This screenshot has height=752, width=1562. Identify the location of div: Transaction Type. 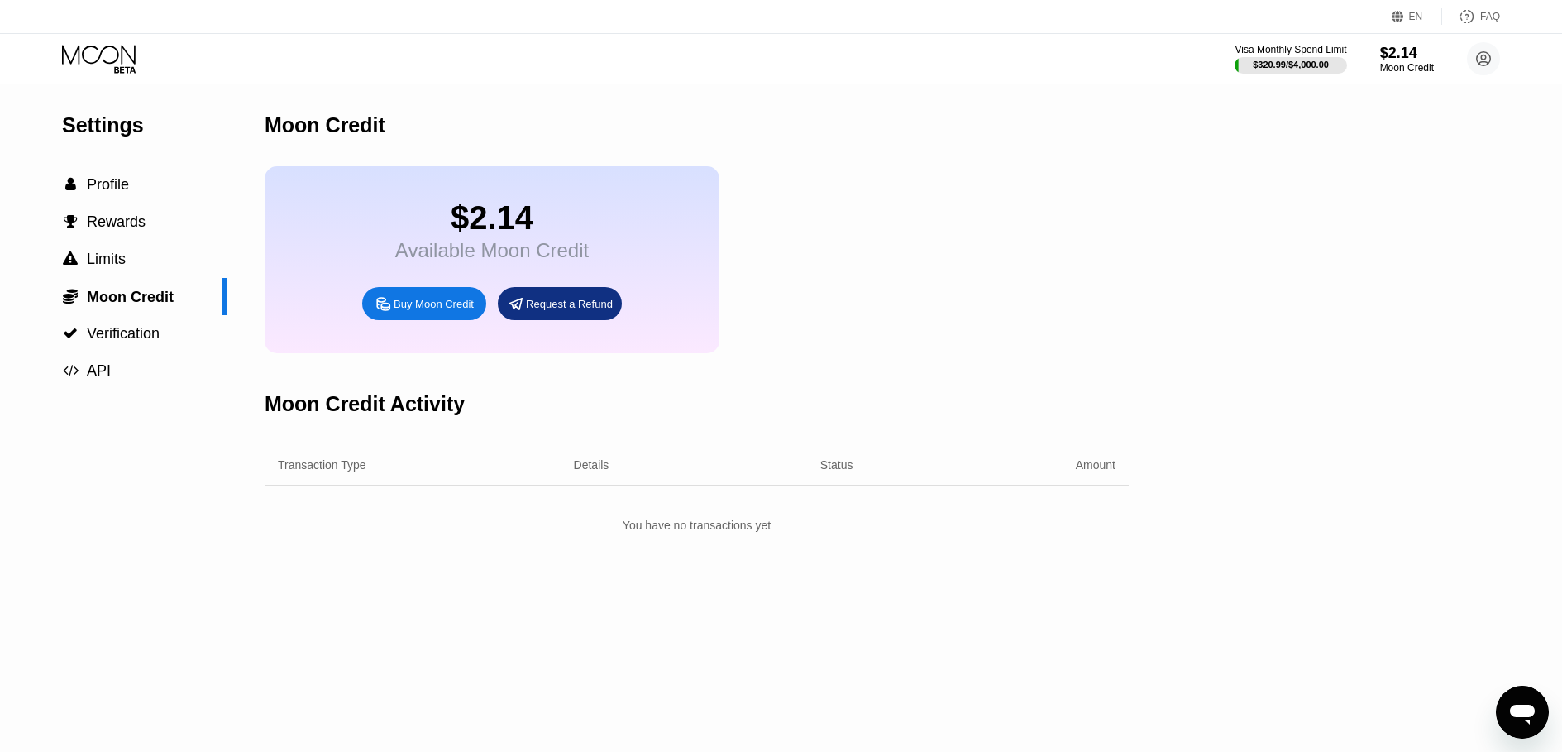
(322, 465).